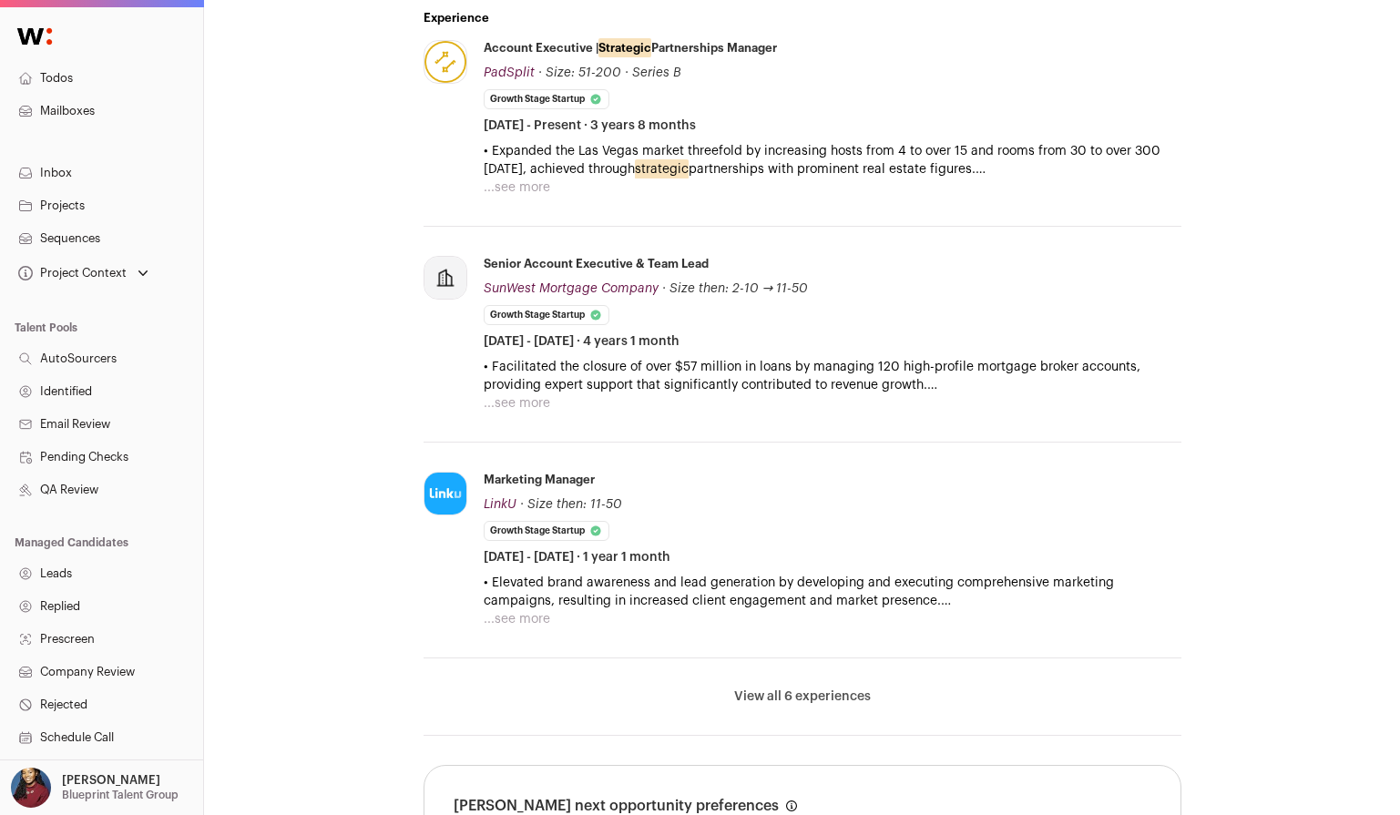 The height and width of the screenshot is (815, 1400). I want to click on mark: strategic, so click(661, 169).